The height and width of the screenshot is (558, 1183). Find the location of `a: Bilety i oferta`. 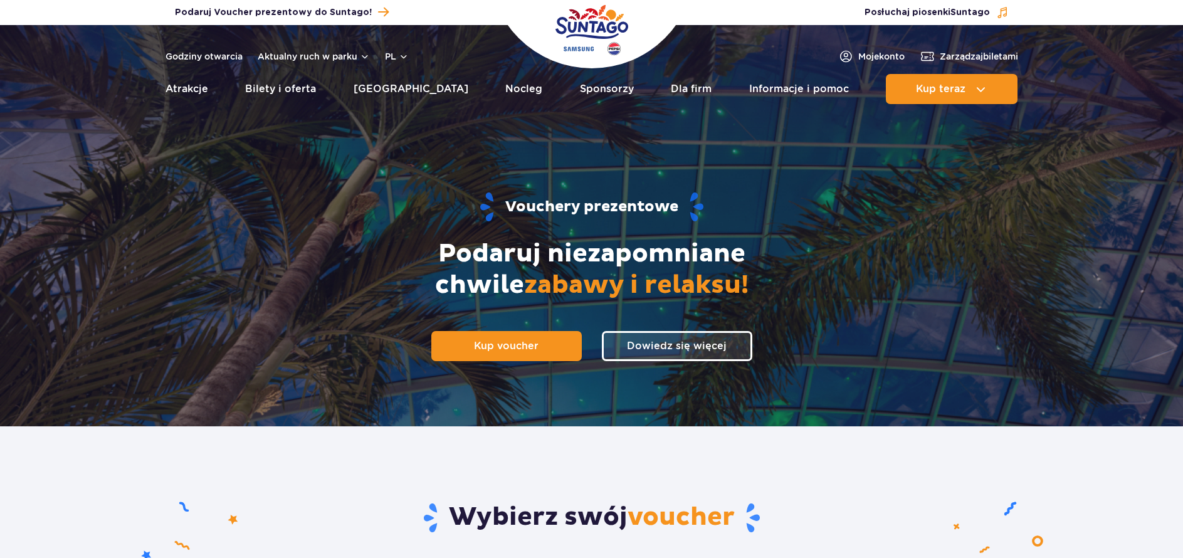

a: Bilety i oferta is located at coordinates (280, 89).